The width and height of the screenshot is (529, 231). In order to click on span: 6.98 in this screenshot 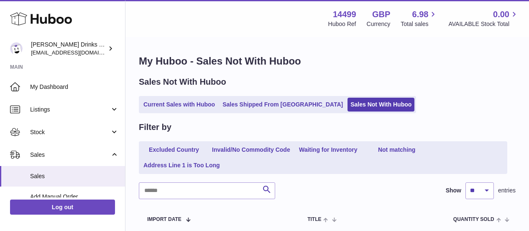, I will do `click(421, 14)`.